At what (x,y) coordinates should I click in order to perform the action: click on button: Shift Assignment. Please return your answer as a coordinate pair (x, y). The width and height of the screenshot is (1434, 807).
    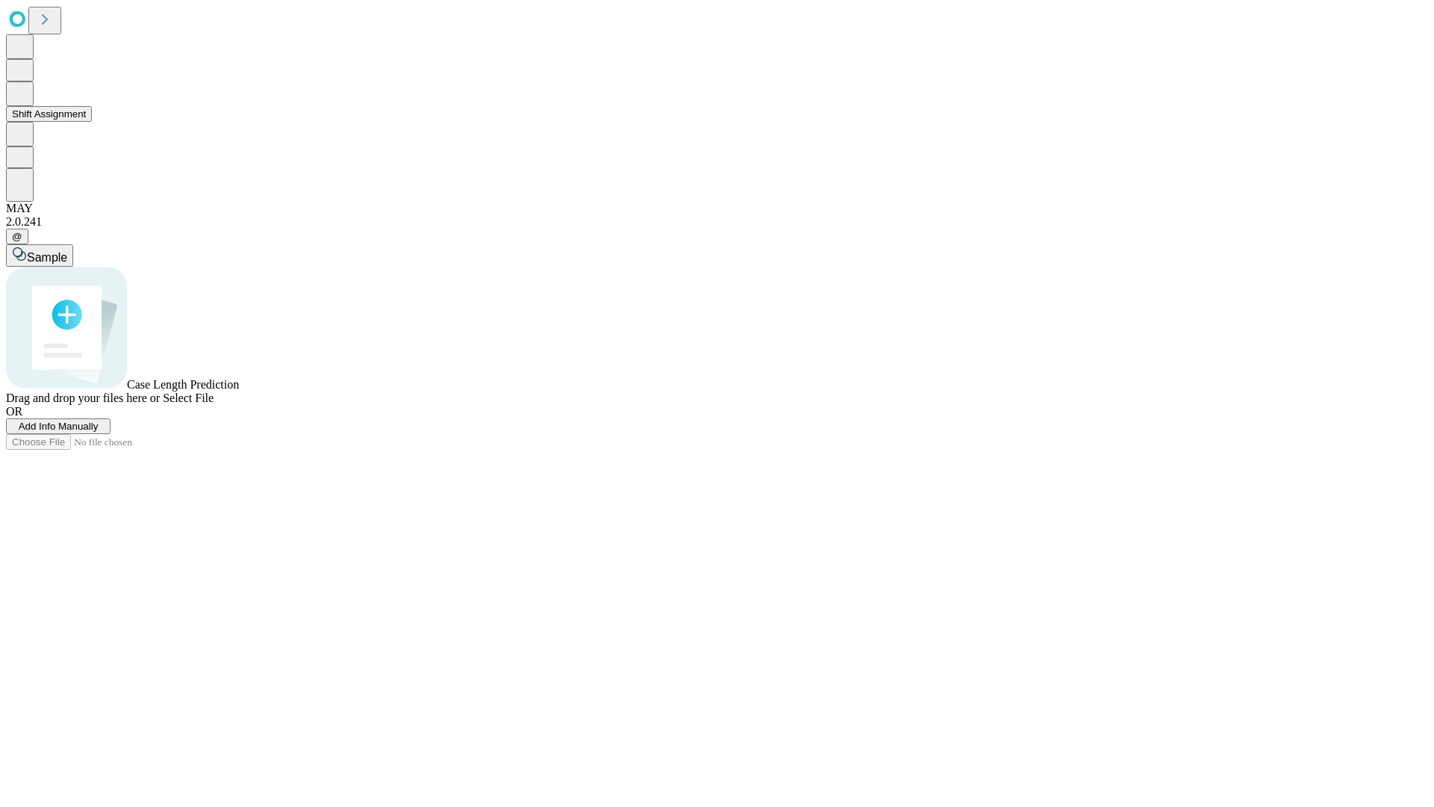
    Looking at the image, I should click on (49, 114).